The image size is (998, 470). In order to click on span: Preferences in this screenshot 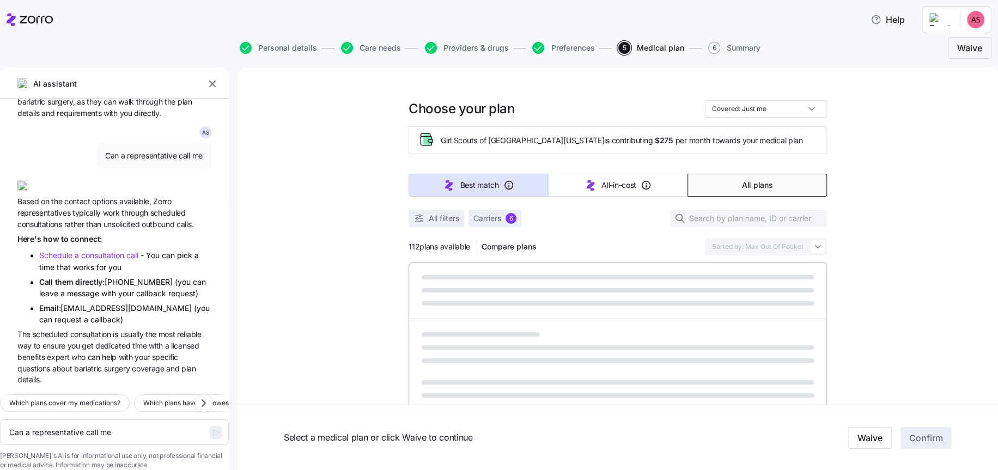, I will do `click(573, 48)`.